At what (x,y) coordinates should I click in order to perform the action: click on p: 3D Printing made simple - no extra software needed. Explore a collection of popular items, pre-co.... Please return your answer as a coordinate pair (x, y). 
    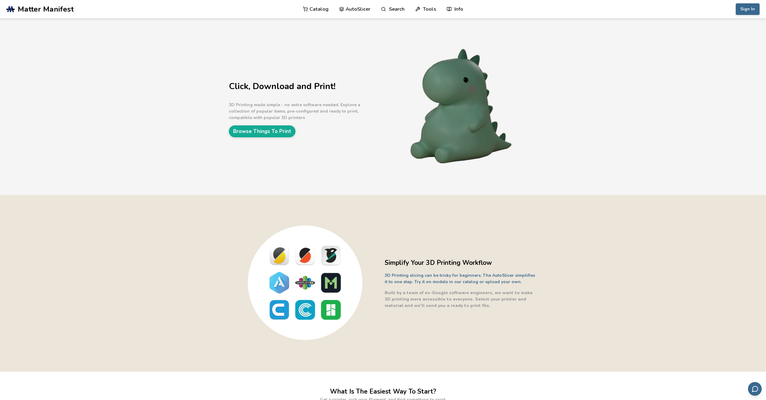
    Looking at the image, I should click on (305, 111).